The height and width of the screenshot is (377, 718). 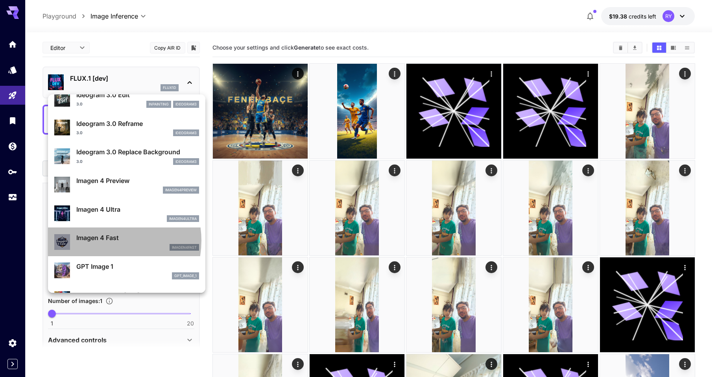 What do you see at coordinates (127, 270) in the screenshot?
I see `div: GPT Image 1gpt_image_1` at bounding box center [127, 270].